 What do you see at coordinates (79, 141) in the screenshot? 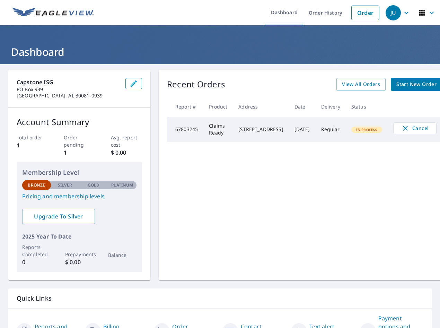
I see `p: Order pending` at bounding box center [79, 141].